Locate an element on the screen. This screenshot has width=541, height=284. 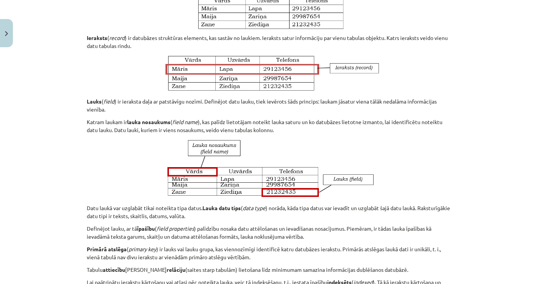
em: record is located at coordinates (117, 38).